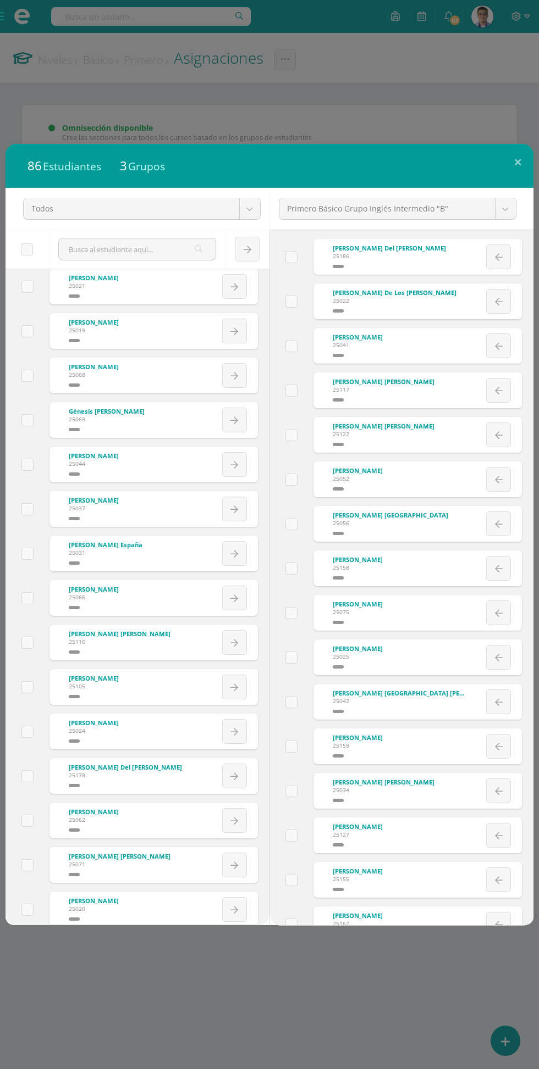 The width and height of the screenshot is (539, 1069). Describe the element at coordinates (125, 775) in the screenshot. I see `span: 25178` at that location.